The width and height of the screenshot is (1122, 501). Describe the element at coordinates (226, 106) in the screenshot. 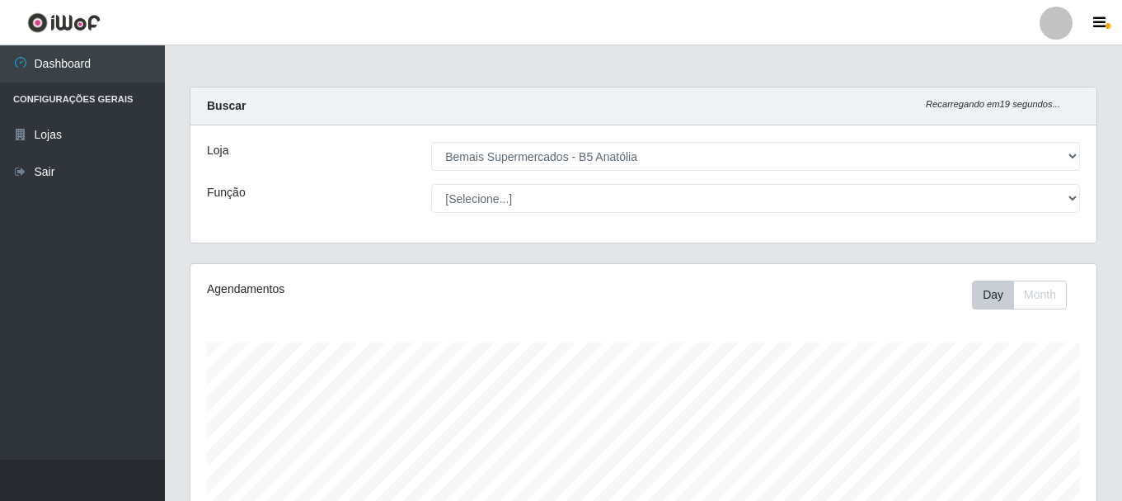

I see `strong: Buscar` at that location.